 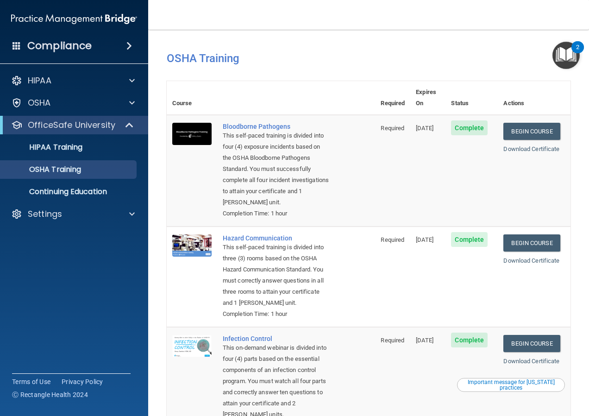 What do you see at coordinates (73, 81) in the screenshot?
I see `a: HIPAA` at bounding box center [73, 81].